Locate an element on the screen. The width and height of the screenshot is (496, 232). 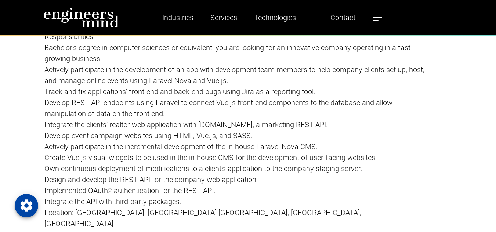
p: Responsibilities: is located at coordinates (237, 37).